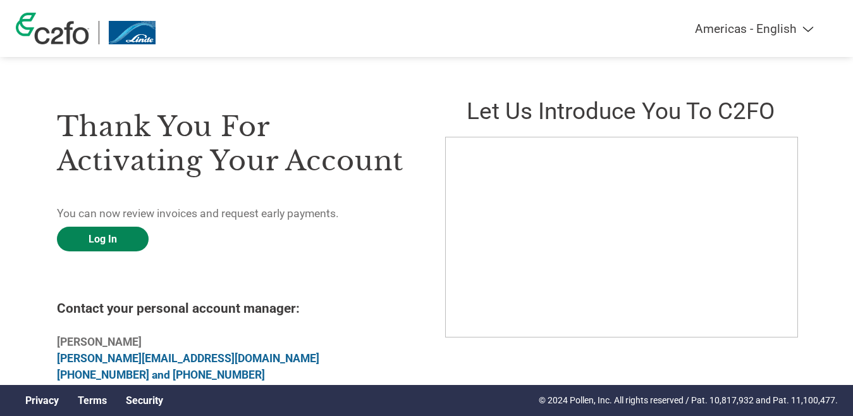  I want to click on a: Security, so click(144, 400).